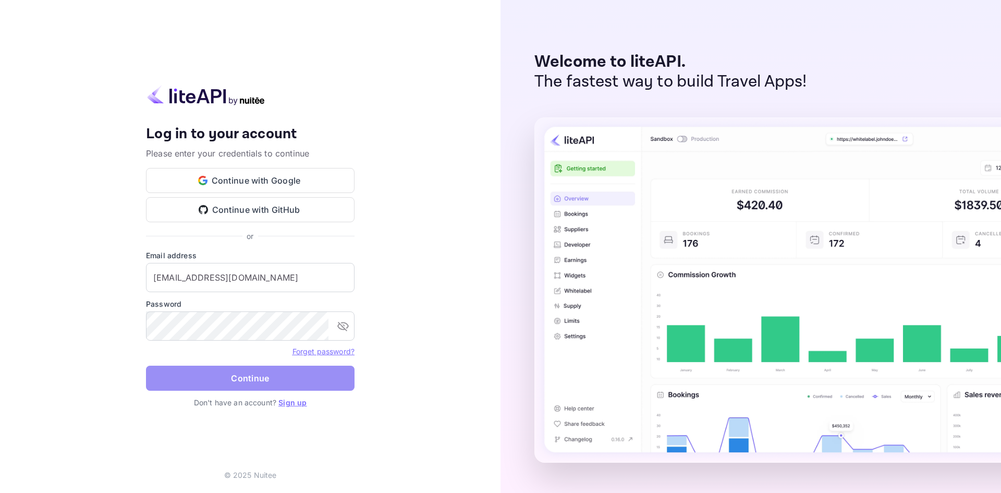 This screenshot has height=493, width=1001. What do you see at coordinates (293, 402) in the screenshot?
I see `a: Sign up` at bounding box center [293, 402].